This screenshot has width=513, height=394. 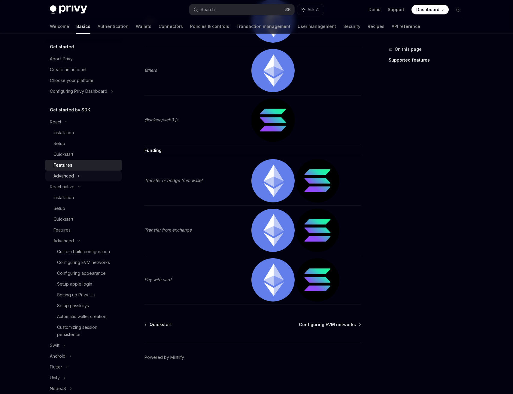 I want to click on div: Setting up Privy UIs, so click(x=76, y=295).